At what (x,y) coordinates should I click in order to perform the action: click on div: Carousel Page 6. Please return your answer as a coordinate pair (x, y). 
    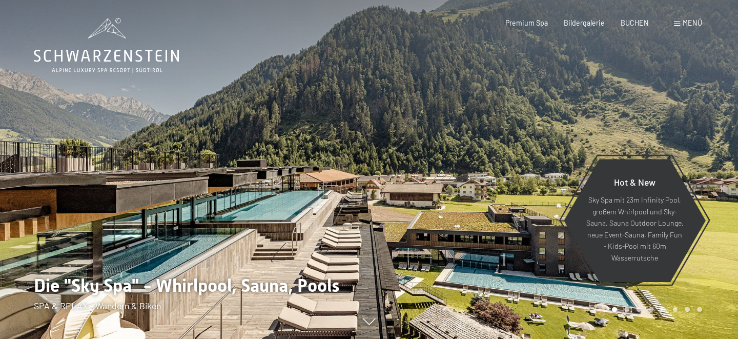
    Looking at the image, I should click on (676, 310).